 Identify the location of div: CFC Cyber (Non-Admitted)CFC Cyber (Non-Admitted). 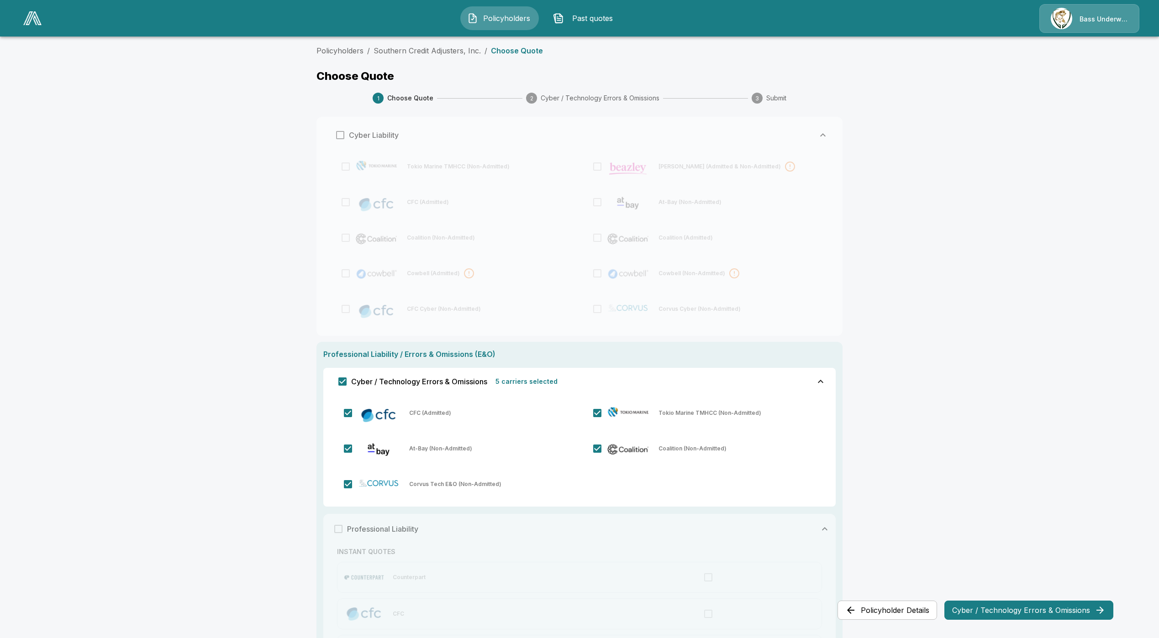
(454, 309).